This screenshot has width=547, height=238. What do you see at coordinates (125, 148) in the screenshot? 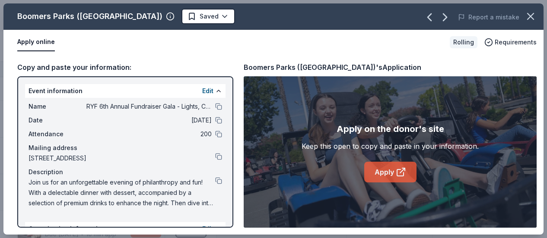
I see `div: Mailing address` at bounding box center [125, 148].